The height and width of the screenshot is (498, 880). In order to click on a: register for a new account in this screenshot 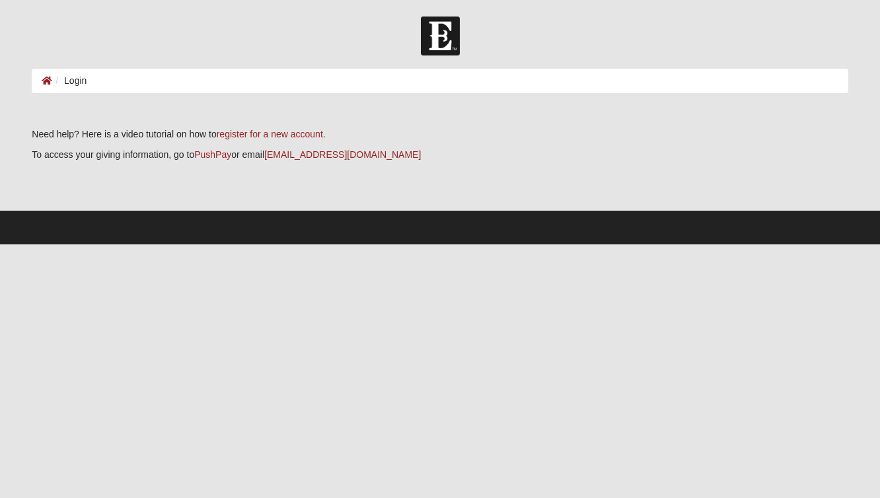, I will do `click(270, 134)`.